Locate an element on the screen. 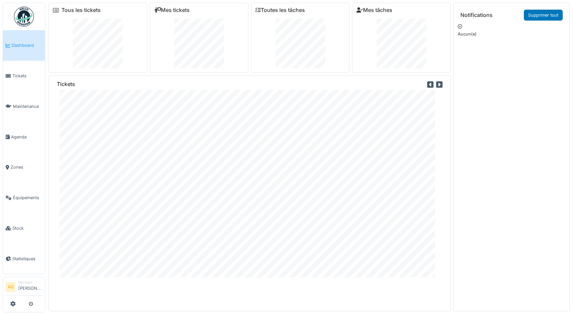 The height and width of the screenshot is (315, 573). li: AG is located at coordinates (11, 287).